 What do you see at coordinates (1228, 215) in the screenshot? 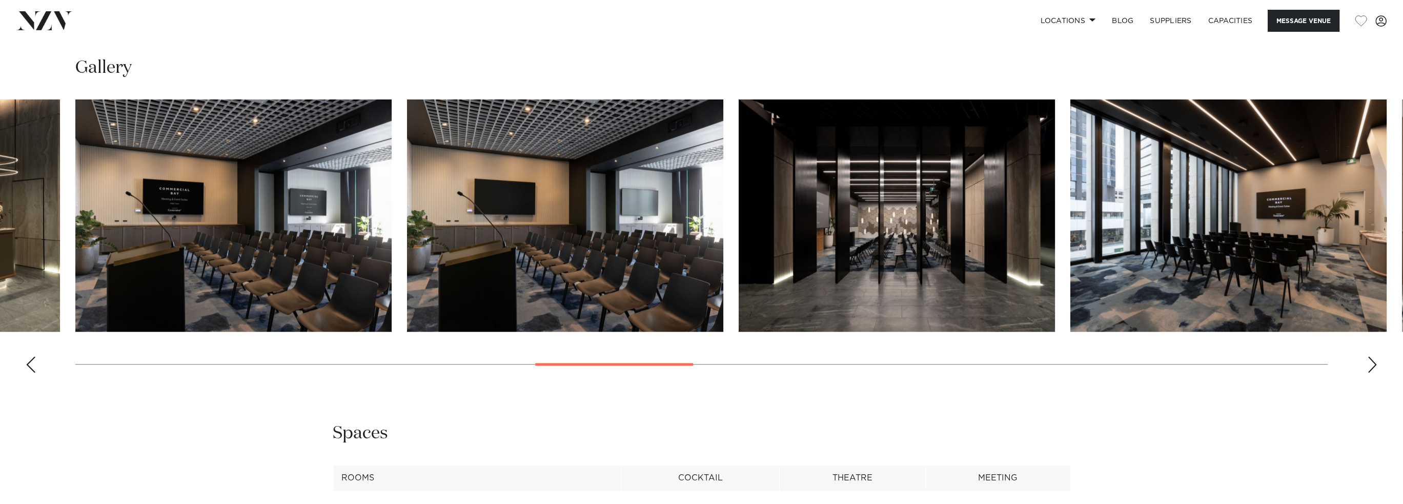
I see `swiper-slide: 15 / 30` at bounding box center [1228, 215].